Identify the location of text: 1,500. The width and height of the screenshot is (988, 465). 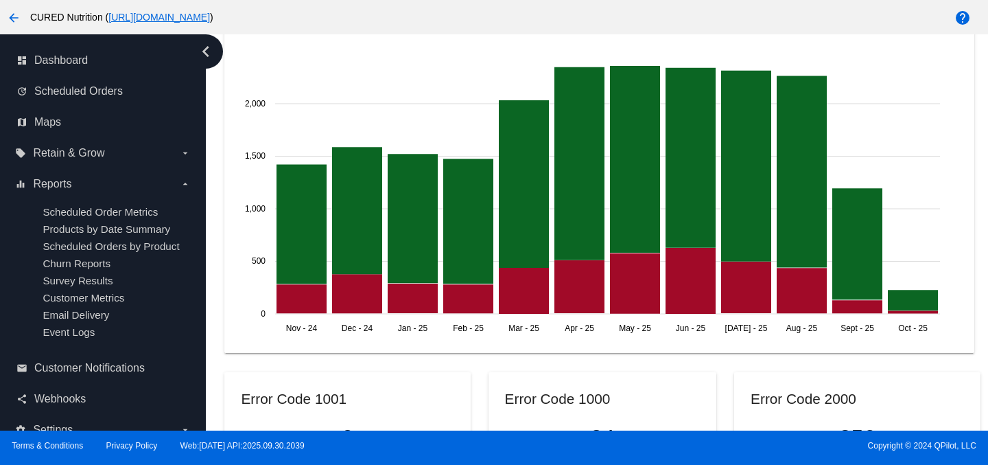
(255, 156).